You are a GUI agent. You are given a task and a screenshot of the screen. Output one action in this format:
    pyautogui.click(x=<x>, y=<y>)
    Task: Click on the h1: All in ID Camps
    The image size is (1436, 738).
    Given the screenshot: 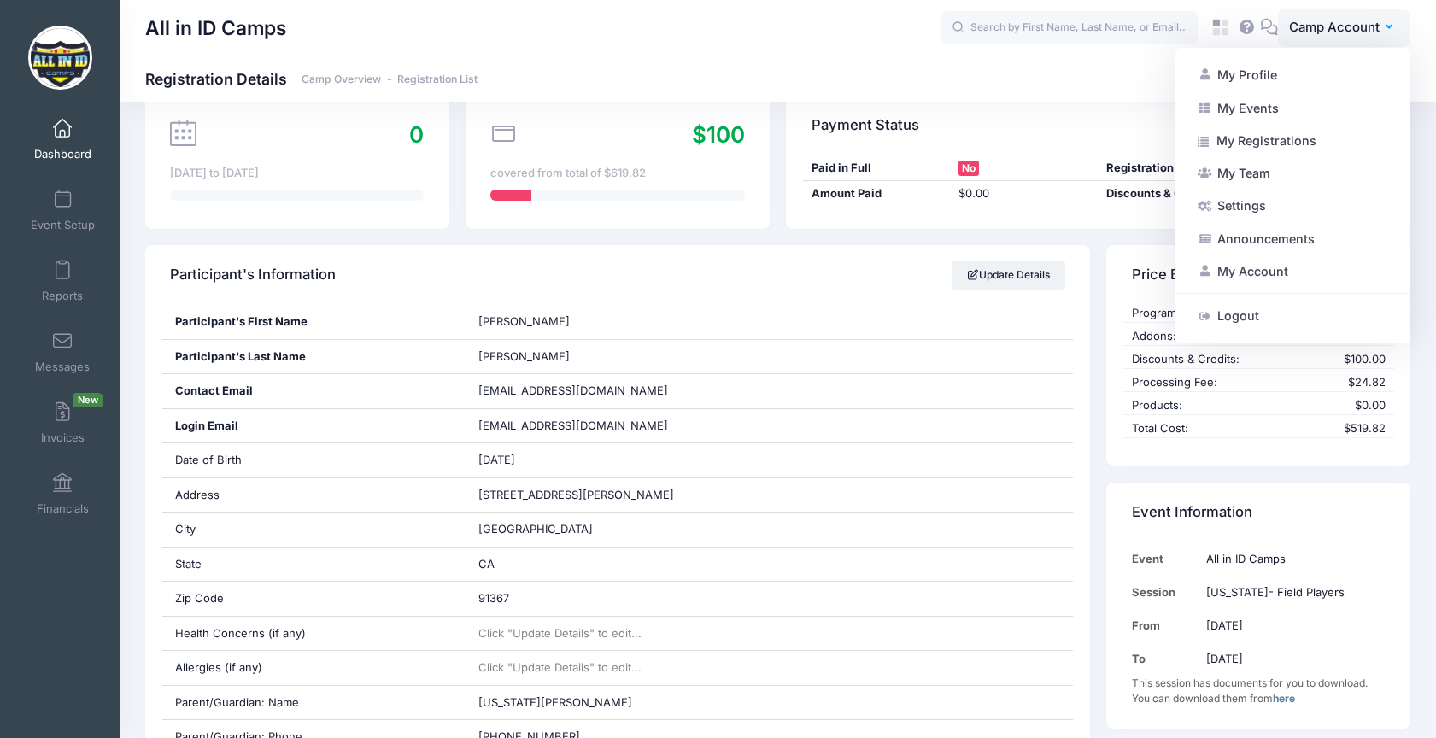 What is the action you would take?
    pyautogui.click(x=216, y=28)
    